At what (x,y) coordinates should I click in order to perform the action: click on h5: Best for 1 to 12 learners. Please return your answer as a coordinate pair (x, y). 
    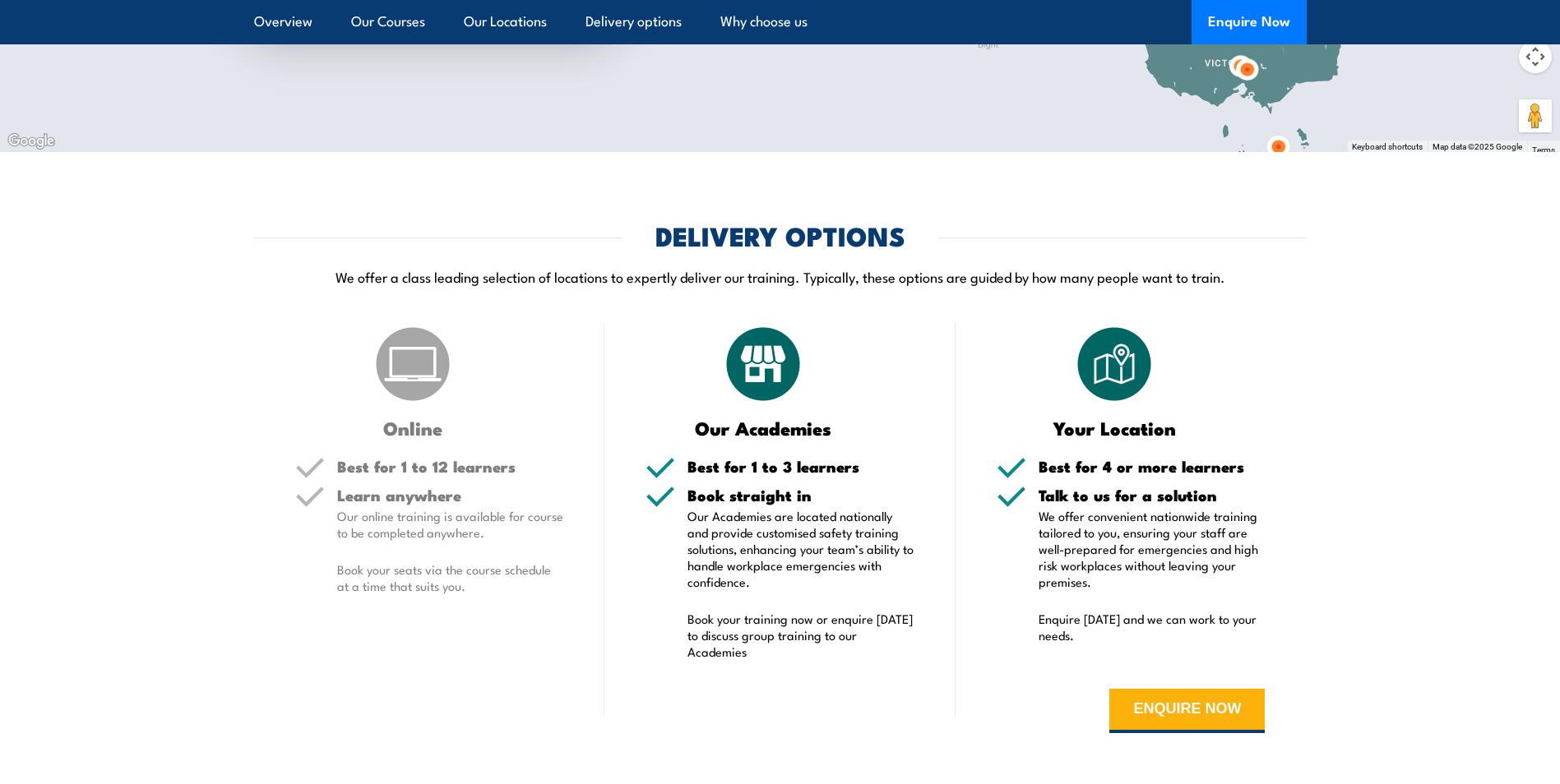
    Looking at the image, I should click on (451, 466).